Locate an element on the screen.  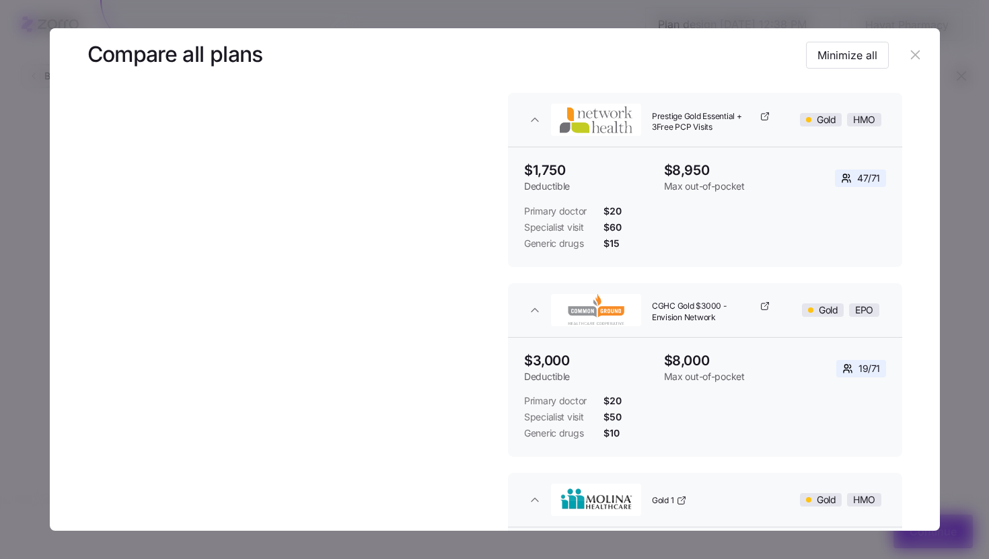
span: $3,000 is located at coordinates (588, 360).